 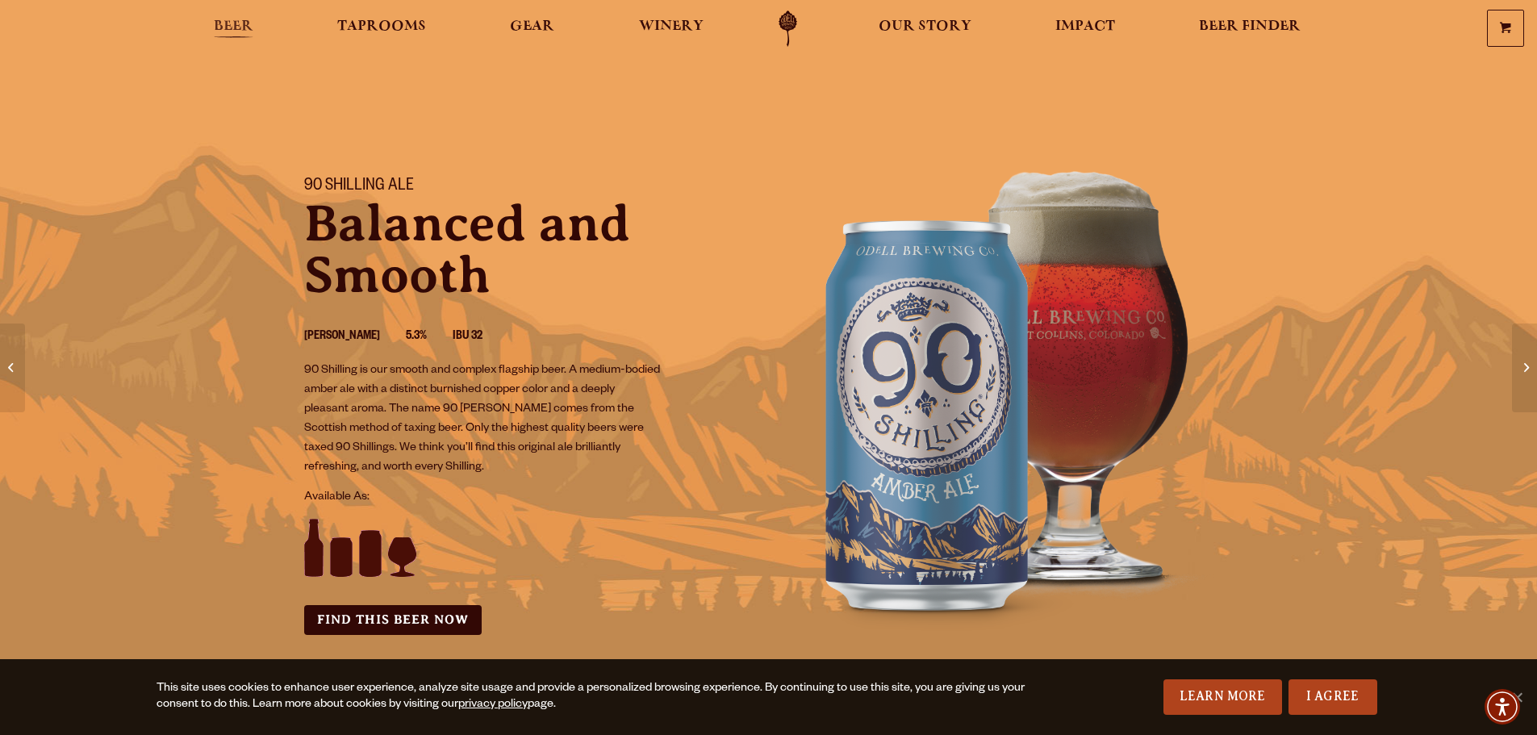 What do you see at coordinates (787, 28) in the screenshot?
I see `a: Odell Home` at bounding box center [787, 28].